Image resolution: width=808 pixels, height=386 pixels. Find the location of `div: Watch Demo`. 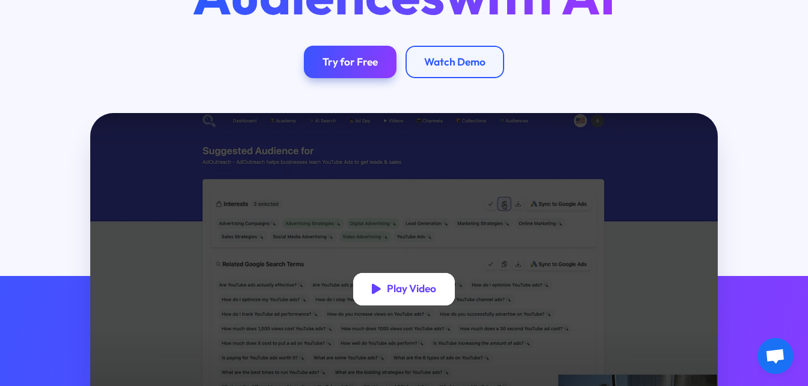

div: Watch Demo is located at coordinates (455, 63).